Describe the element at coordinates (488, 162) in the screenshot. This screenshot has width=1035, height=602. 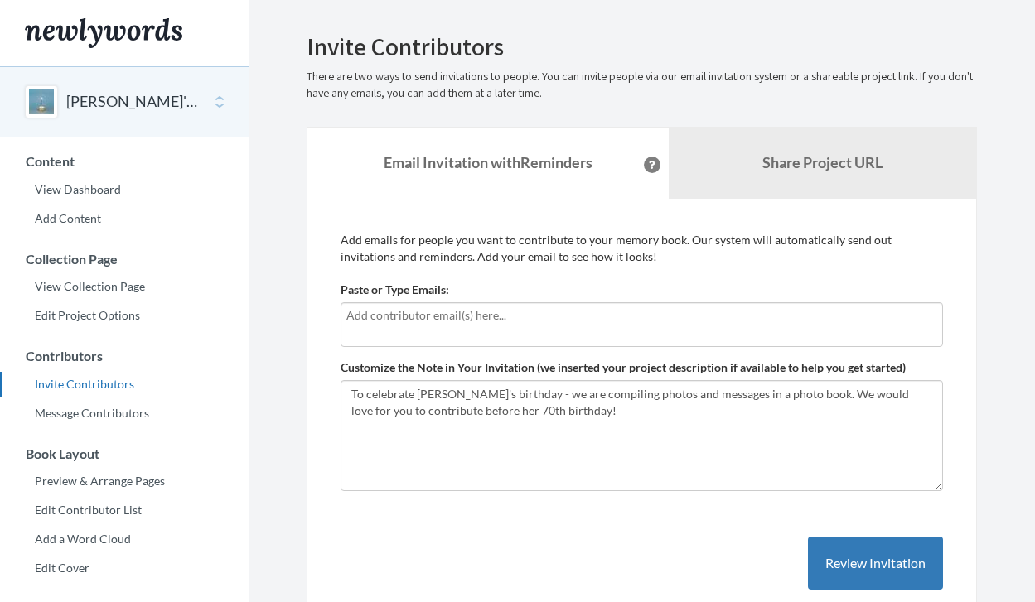
I see `strong: Email Invitation with Reminders` at that location.